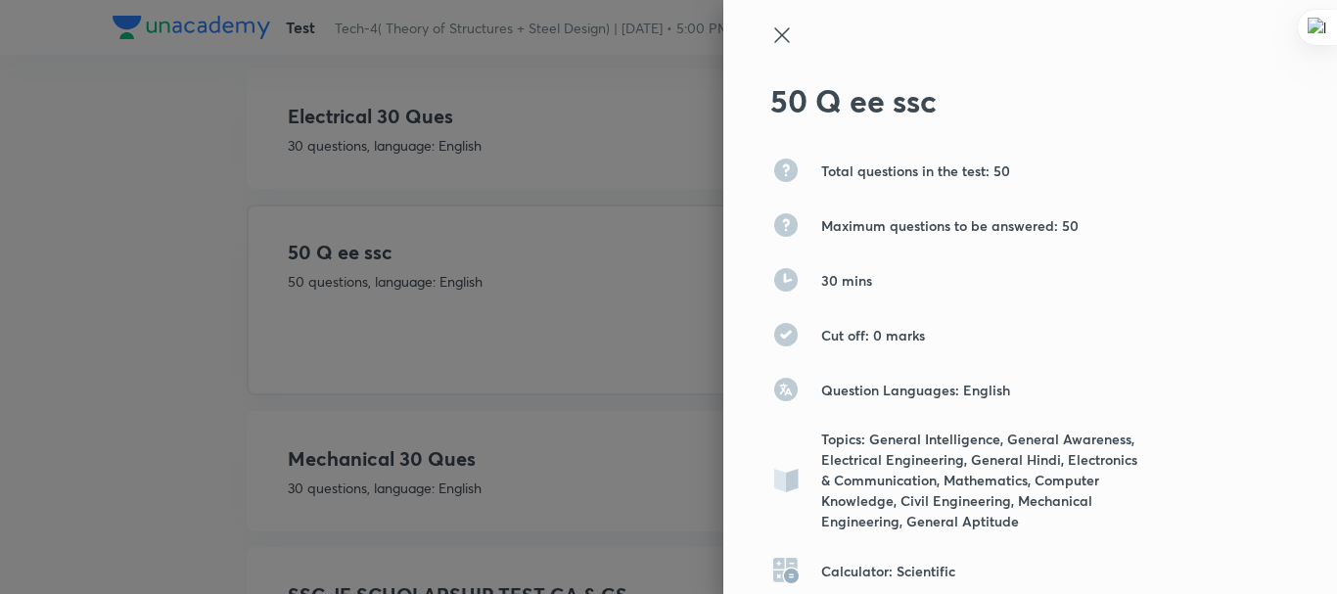 The height and width of the screenshot is (594, 1337). I want to click on h2: 50 Q ee ssc, so click(998, 101).